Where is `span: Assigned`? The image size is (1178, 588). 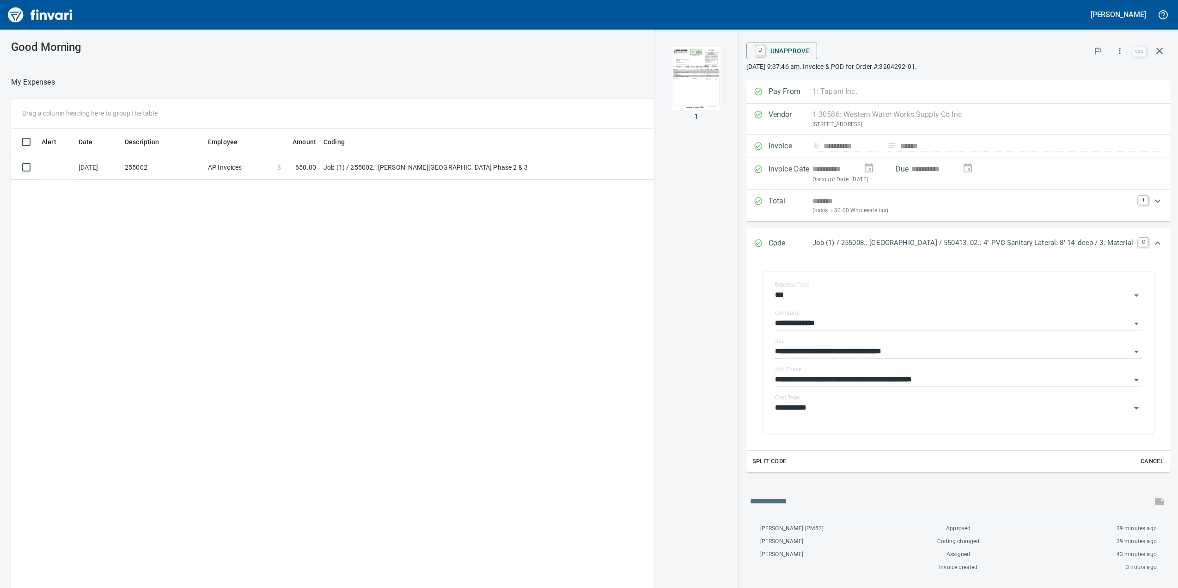
span: Assigned is located at coordinates (958, 554).